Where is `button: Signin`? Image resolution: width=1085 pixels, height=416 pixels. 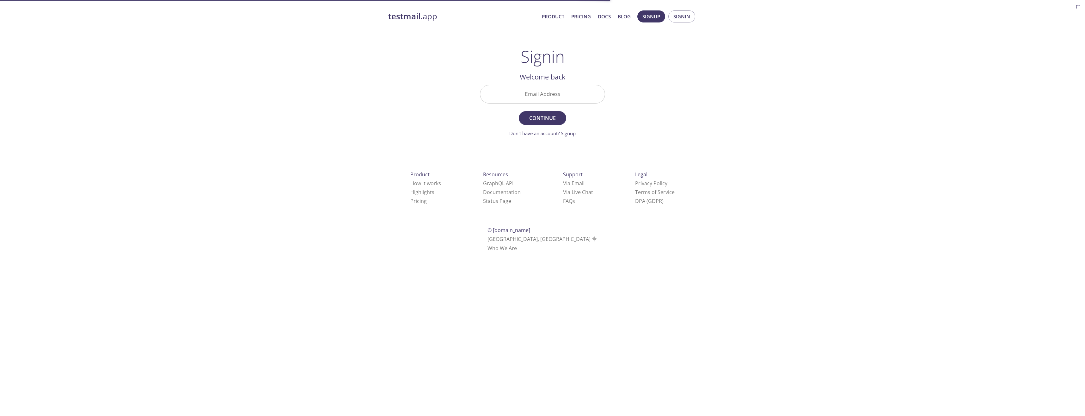
button: Signin is located at coordinates (682, 16).